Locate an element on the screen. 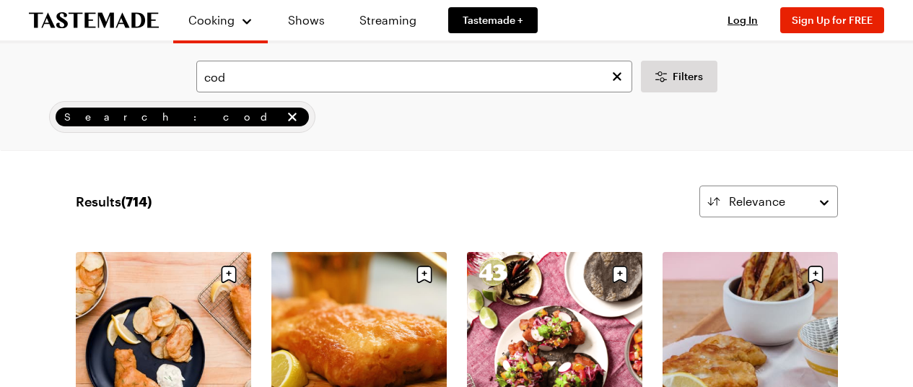 This screenshot has width=913, height=387. span: Tastemade + is located at coordinates (493, 20).